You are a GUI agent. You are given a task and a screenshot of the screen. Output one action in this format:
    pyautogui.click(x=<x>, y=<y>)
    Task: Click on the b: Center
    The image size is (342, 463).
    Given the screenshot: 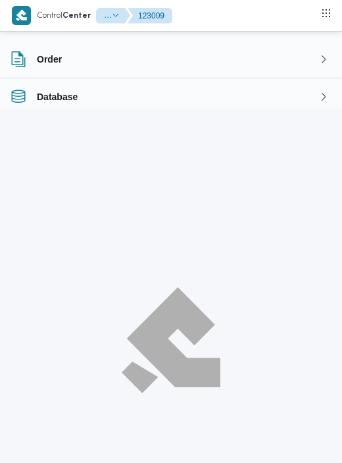 What is the action you would take?
    pyautogui.click(x=76, y=16)
    